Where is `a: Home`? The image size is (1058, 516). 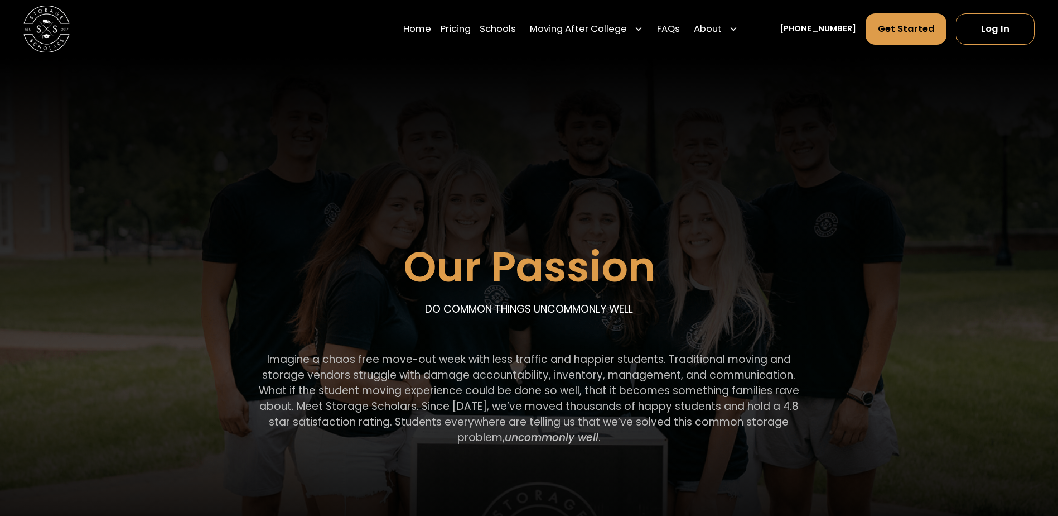 a: Home is located at coordinates (417, 29).